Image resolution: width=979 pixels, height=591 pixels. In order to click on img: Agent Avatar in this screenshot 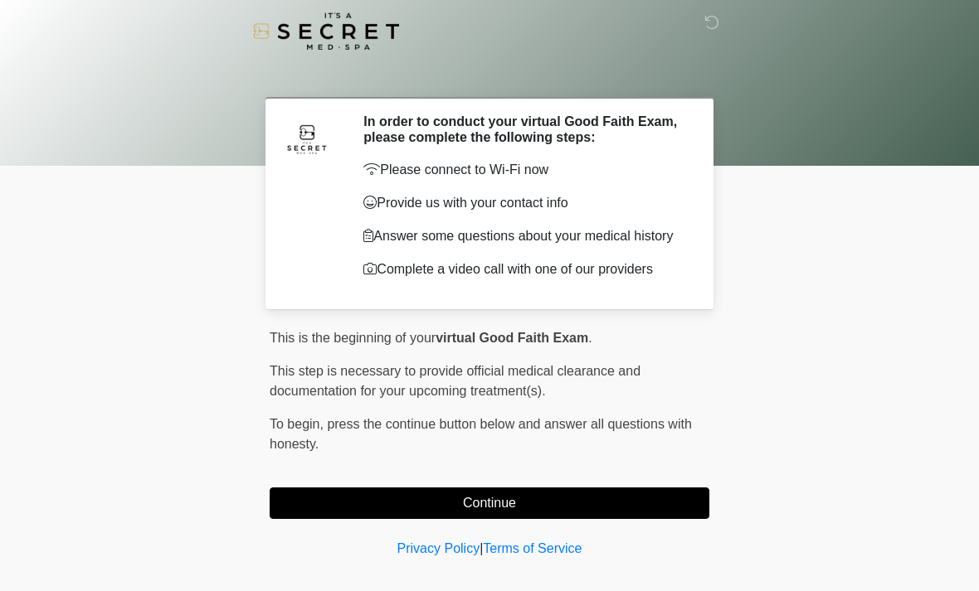, I will do `click(307, 139)`.